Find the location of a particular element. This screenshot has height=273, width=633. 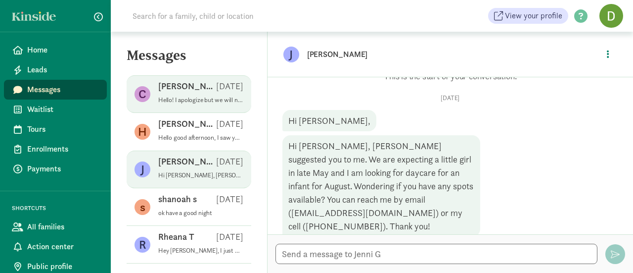

p: Hello! I apologize but we will not be able to make this appointment and have also found other acc... is located at coordinates (201, 100).